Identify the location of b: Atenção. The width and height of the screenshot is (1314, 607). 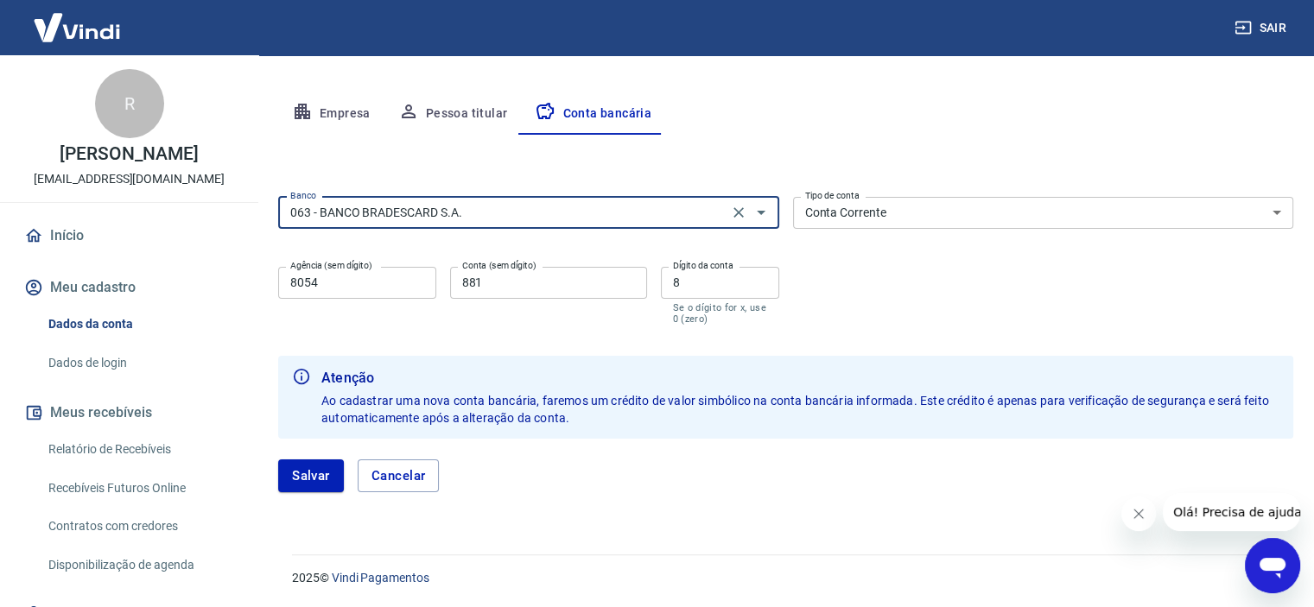
(800, 378).